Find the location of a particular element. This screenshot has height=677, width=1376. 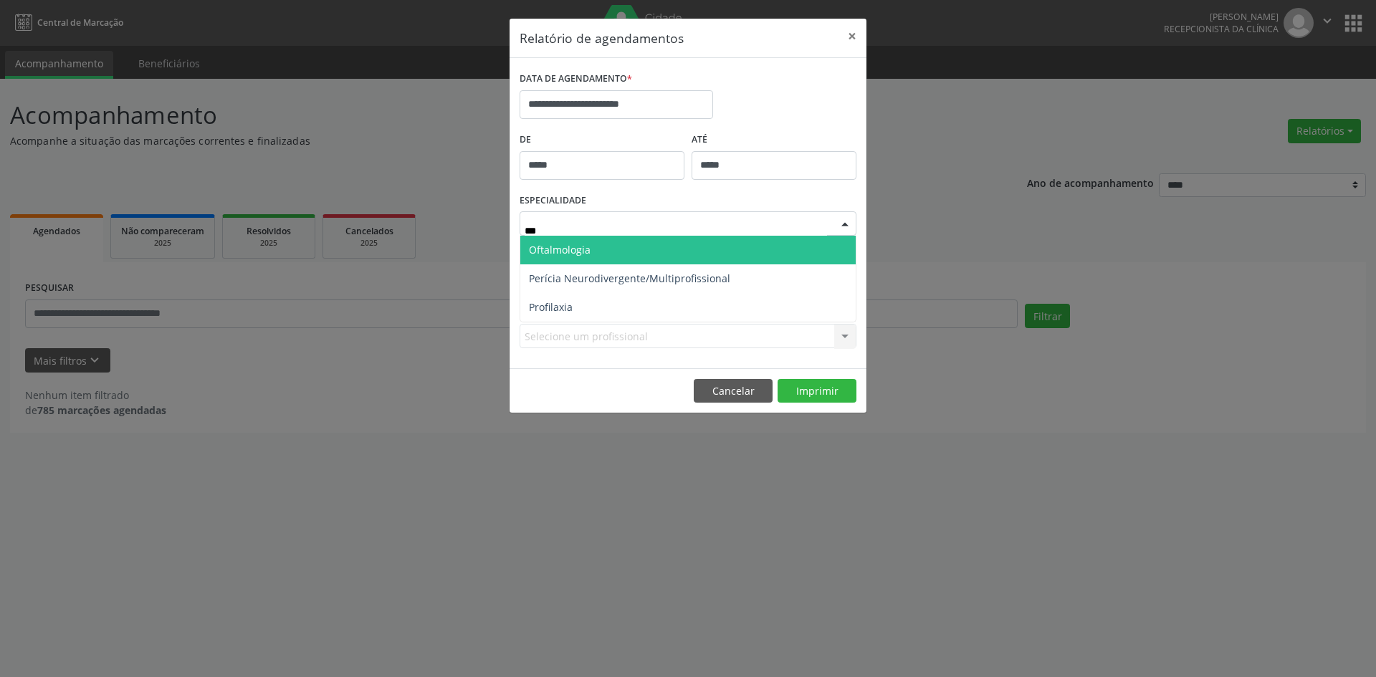

span: Perícia Neurodivergente/Multiprofissional is located at coordinates (629, 278).